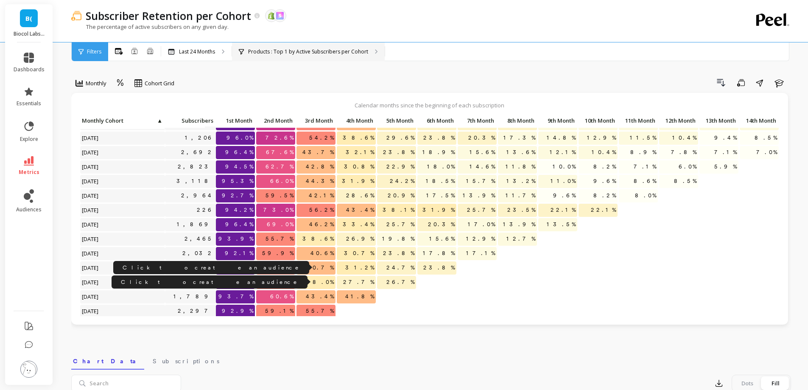 The width and height of the screenshot is (808, 390). What do you see at coordinates (275, 121) in the screenshot?
I see `span: 2nd Month` at bounding box center [275, 121].